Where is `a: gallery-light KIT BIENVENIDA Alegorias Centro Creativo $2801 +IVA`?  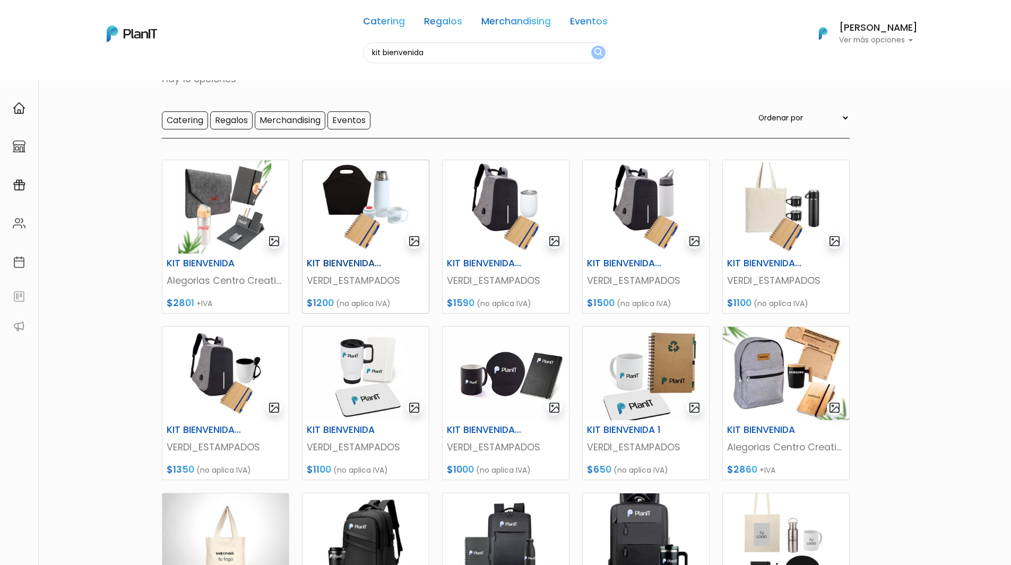
a: gallery-light KIT BIENVENIDA Alegorias Centro Creativo $2801 +IVA is located at coordinates (226, 237).